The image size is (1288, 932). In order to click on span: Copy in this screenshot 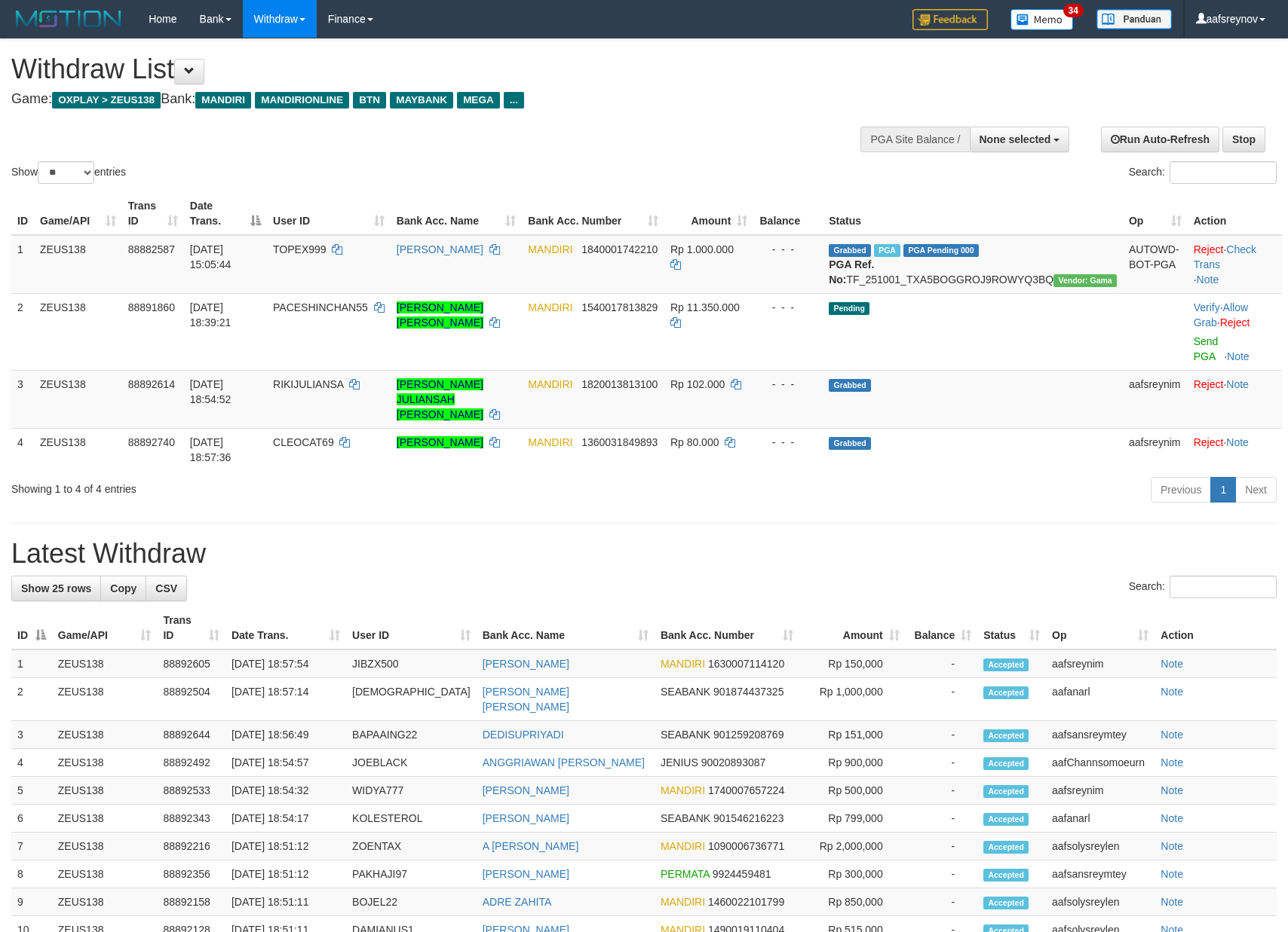, I will do `click(123, 589)`.